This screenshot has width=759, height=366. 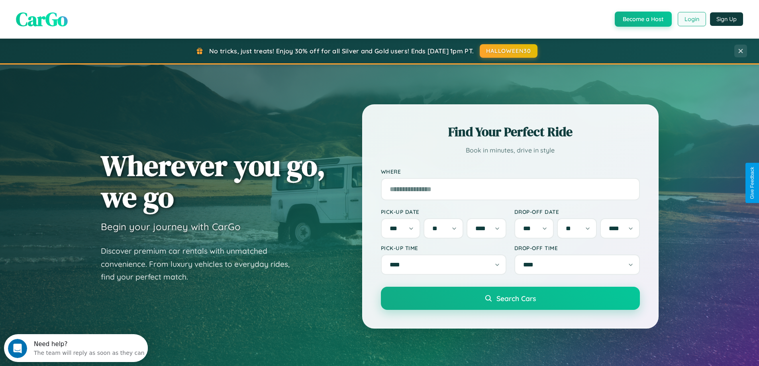 I want to click on label: Where, so click(x=511, y=171).